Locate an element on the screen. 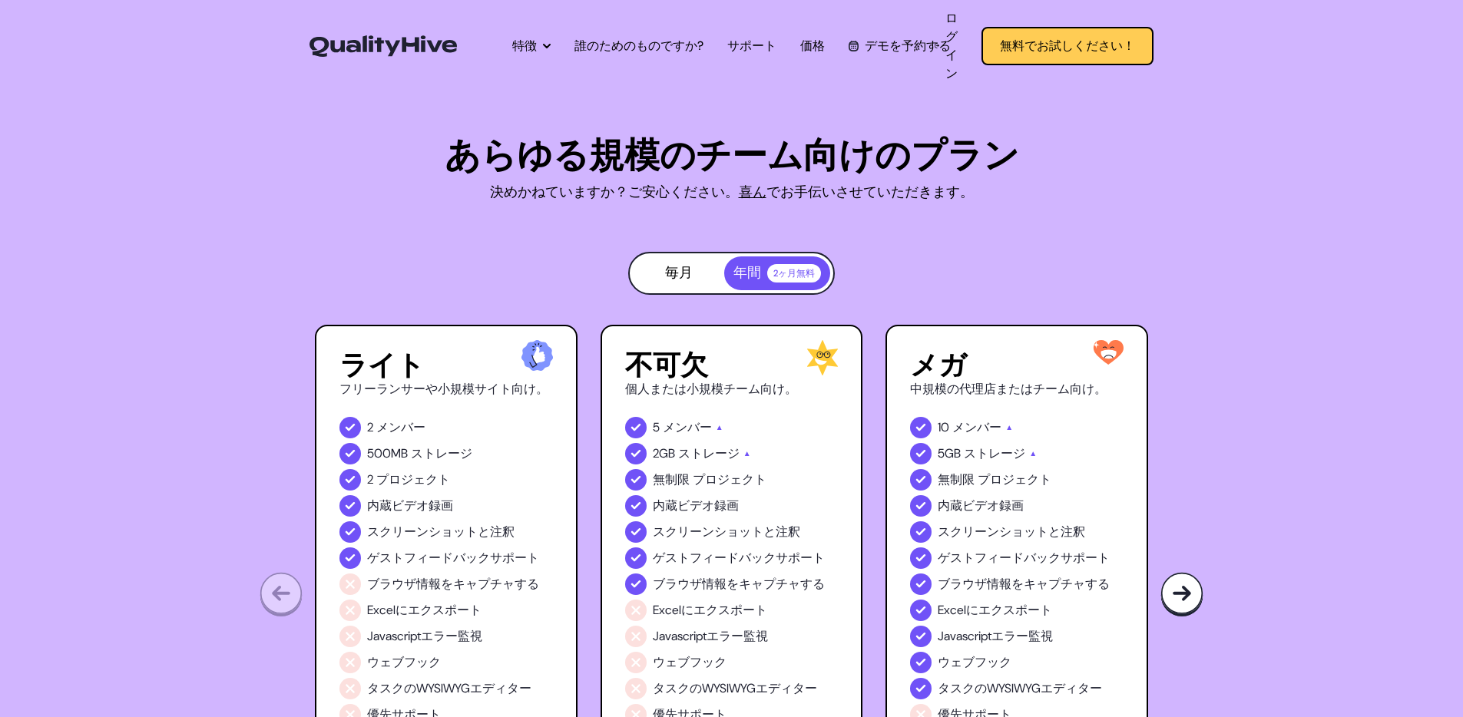  font: 2GB is located at coordinates (664, 453).